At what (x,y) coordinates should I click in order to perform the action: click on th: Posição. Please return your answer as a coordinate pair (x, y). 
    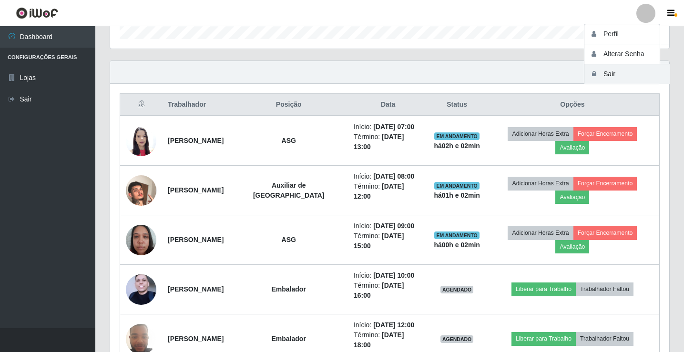
    Looking at the image, I should click on (288, 105).